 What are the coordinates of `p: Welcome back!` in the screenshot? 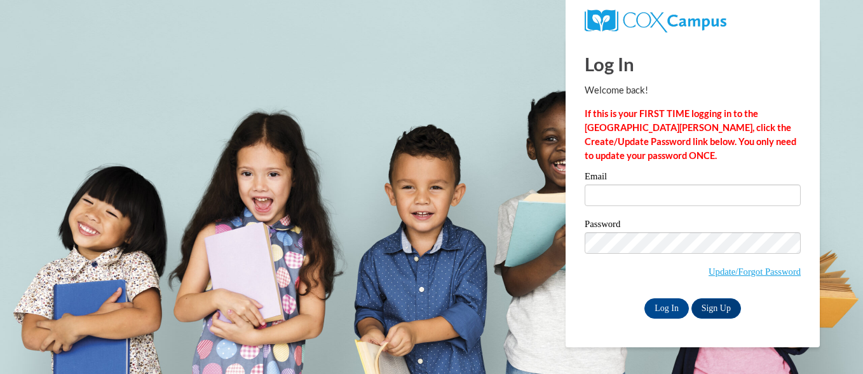 It's located at (693, 90).